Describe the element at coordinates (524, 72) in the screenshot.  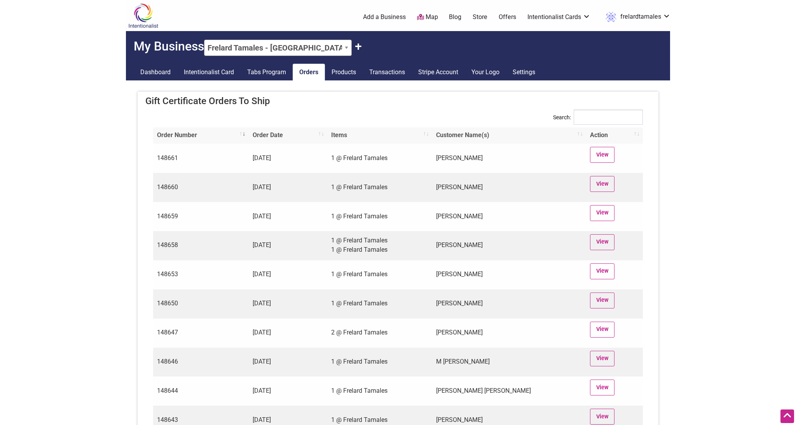
I see `a: Settings` at that location.